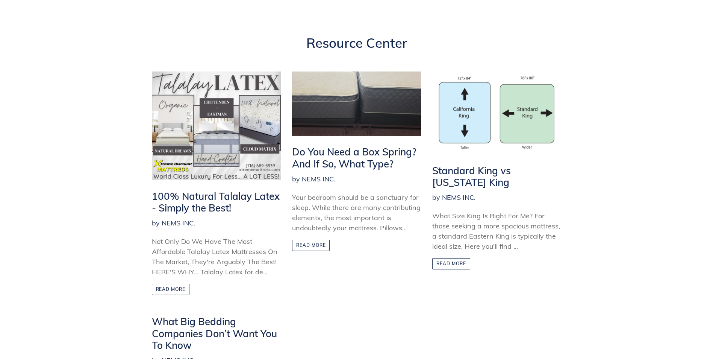  I want to click on h1: Resource Center, so click(357, 43).